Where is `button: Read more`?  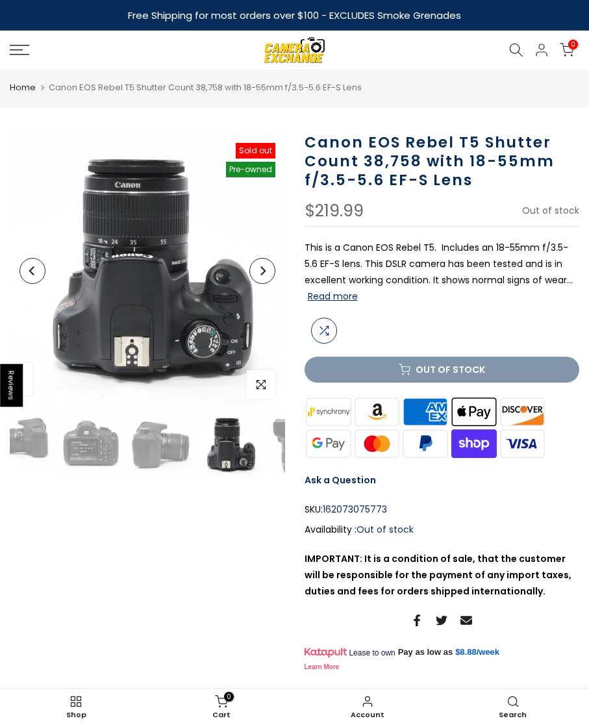
button: Read more is located at coordinates (333, 296).